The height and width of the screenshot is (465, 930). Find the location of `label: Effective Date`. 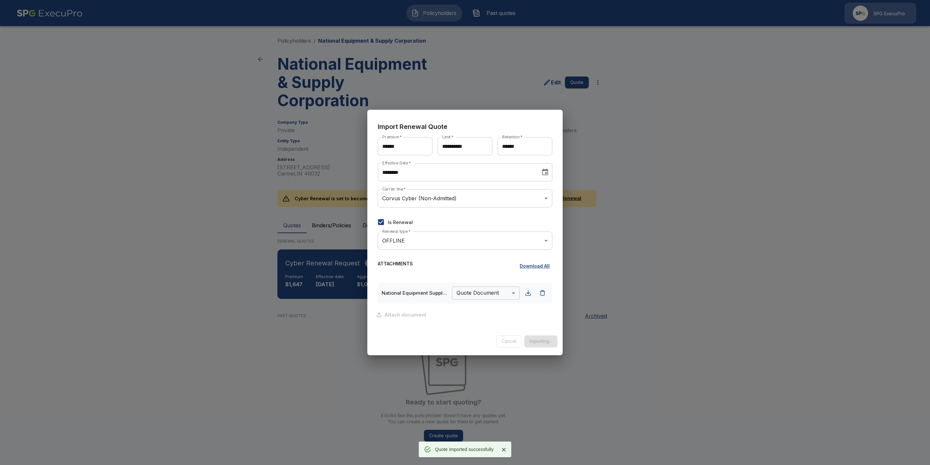

label: Effective Date is located at coordinates (397, 163).